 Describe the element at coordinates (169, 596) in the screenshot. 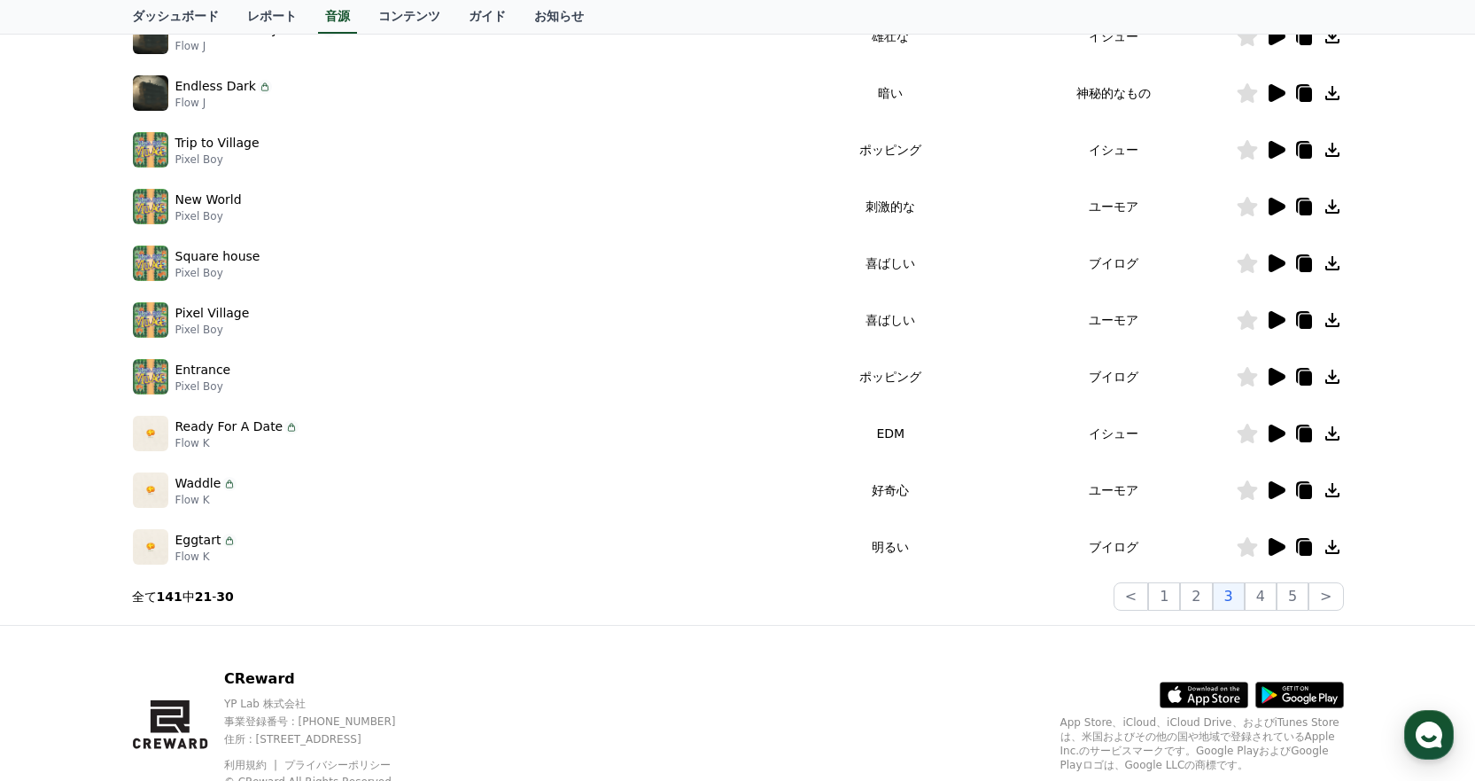

I see `strong: 141` at that location.